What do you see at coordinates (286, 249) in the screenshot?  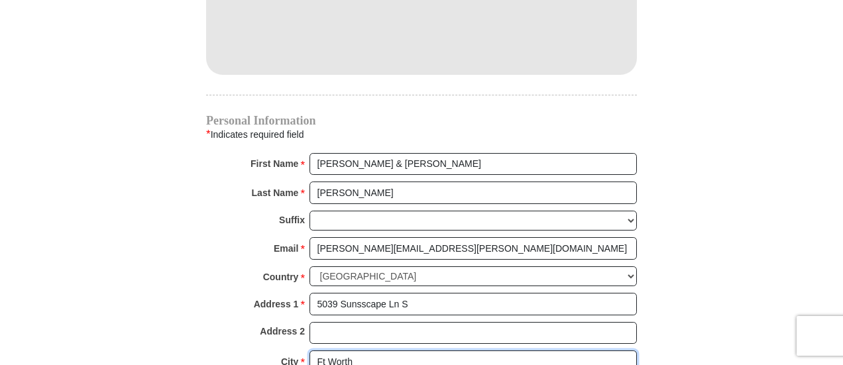 I see `strong: Email` at bounding box center [286, 249].